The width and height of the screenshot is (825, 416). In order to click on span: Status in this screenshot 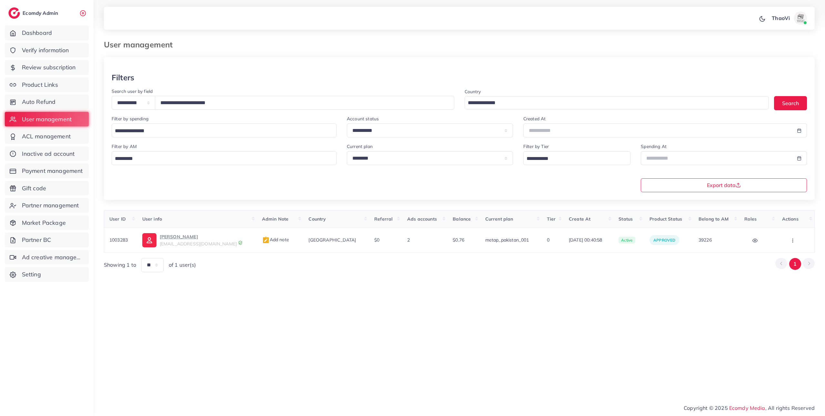, I will do `click(625, 219)`.